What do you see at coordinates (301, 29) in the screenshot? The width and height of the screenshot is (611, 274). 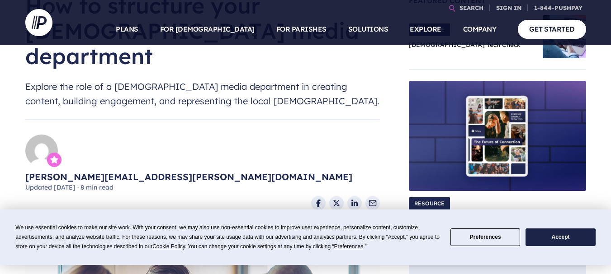 I see `a: FOR PARISHES` at bounding box center [301, 29].